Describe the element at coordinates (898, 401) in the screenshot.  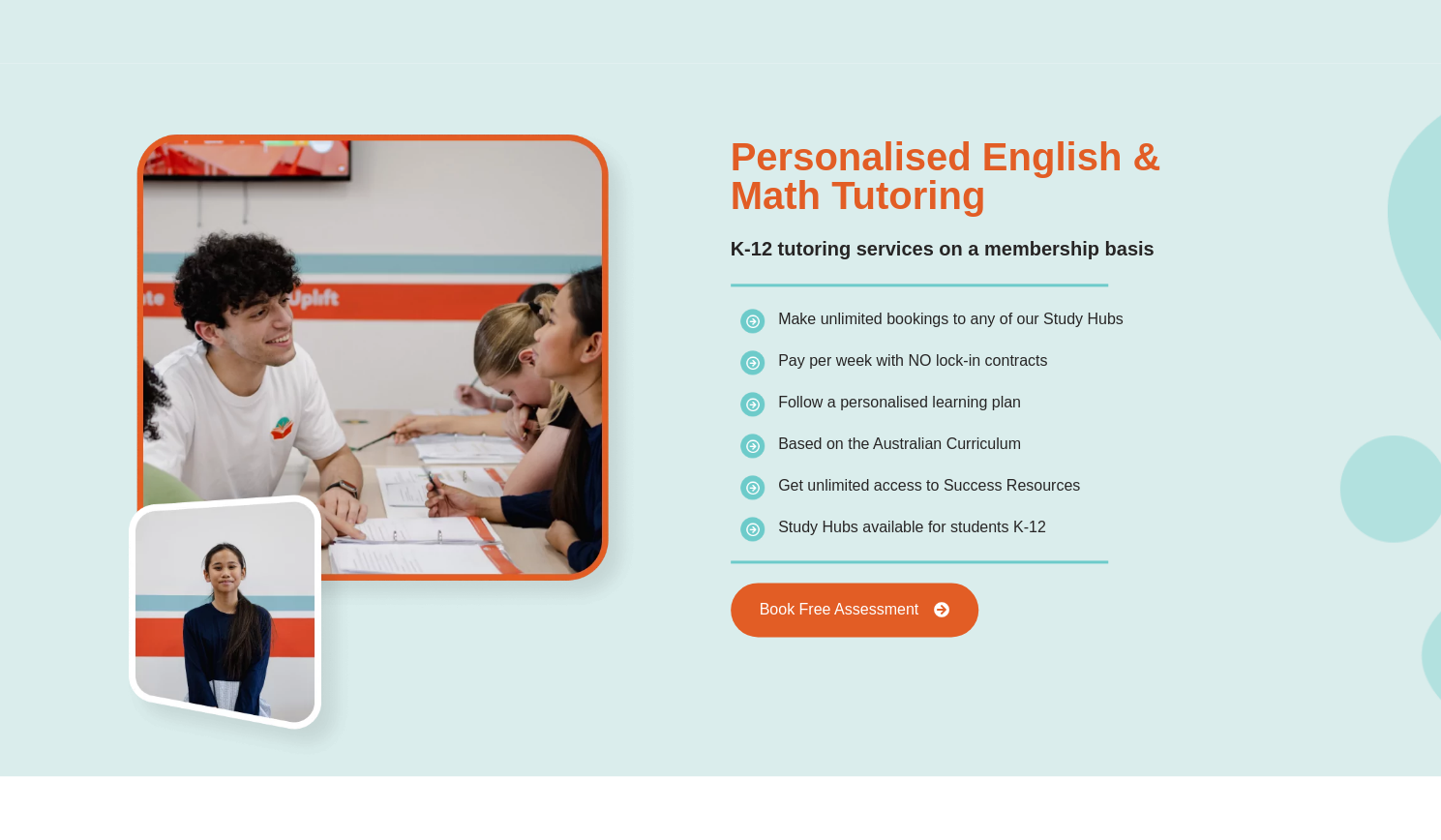
I see `span: Follow a personalised learning plan` at that location.